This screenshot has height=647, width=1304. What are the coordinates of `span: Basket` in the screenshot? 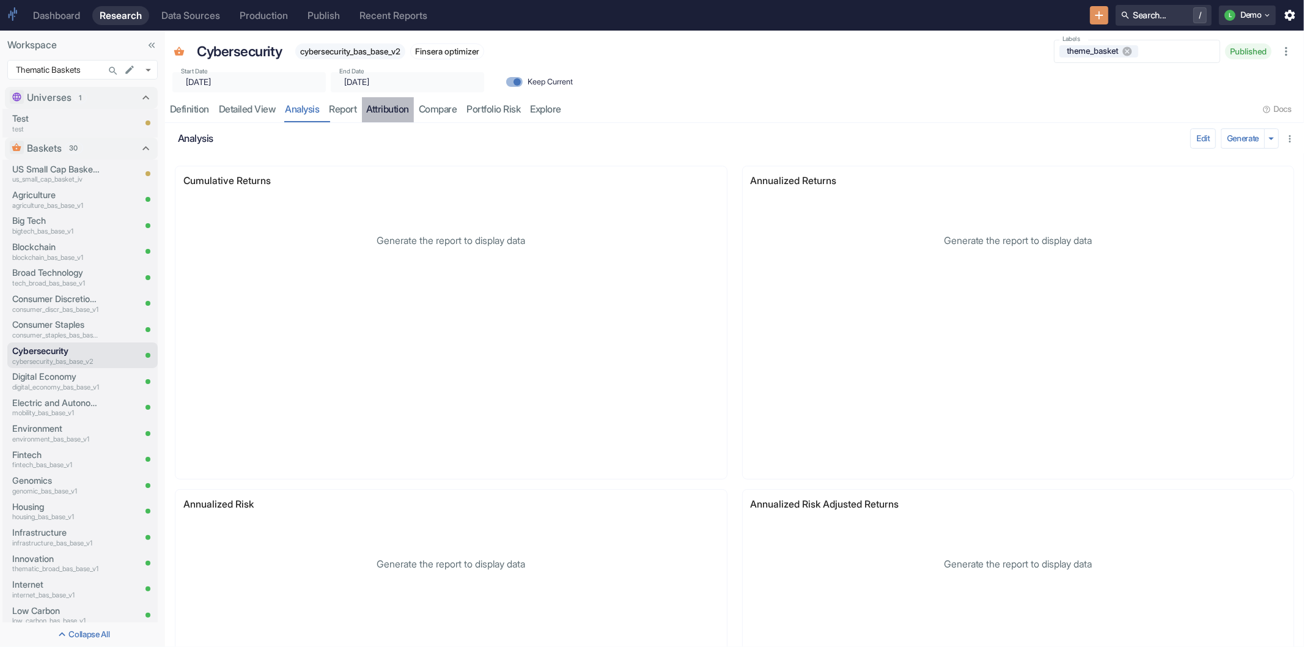 It's located at (179, 53).